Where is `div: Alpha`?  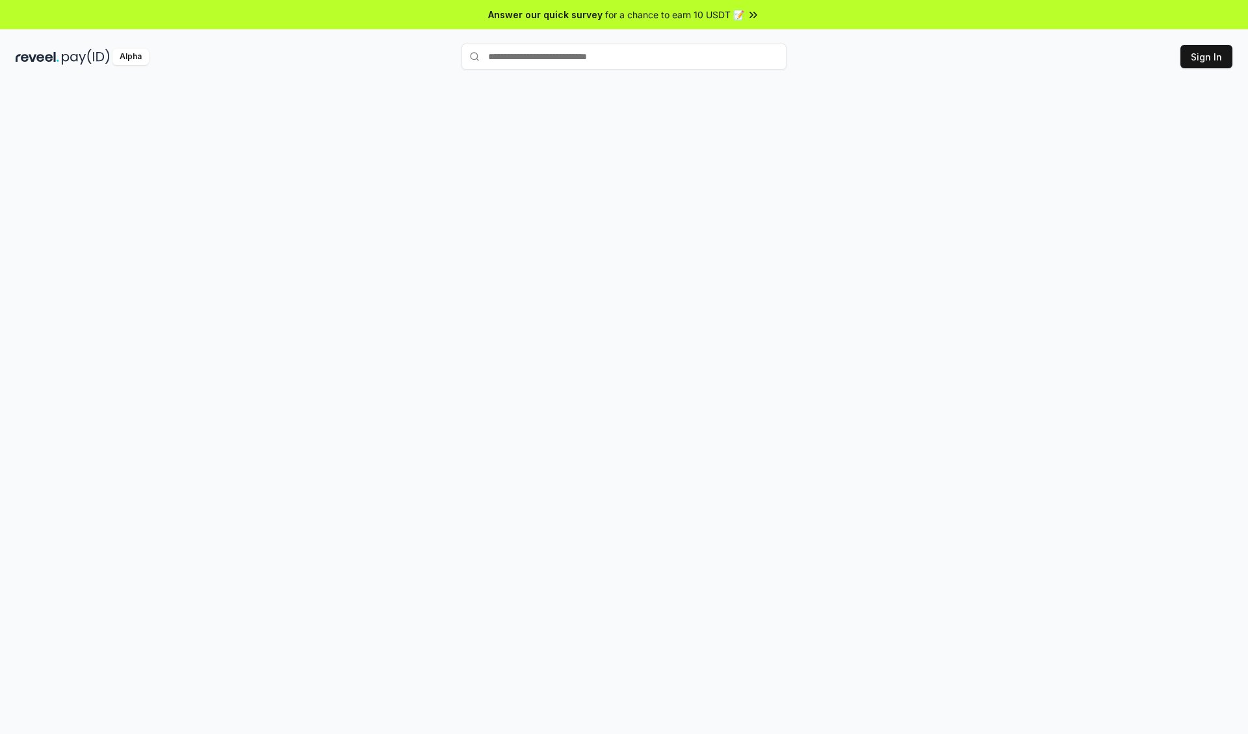
div: Alpha is located at coordinates (131, 57).